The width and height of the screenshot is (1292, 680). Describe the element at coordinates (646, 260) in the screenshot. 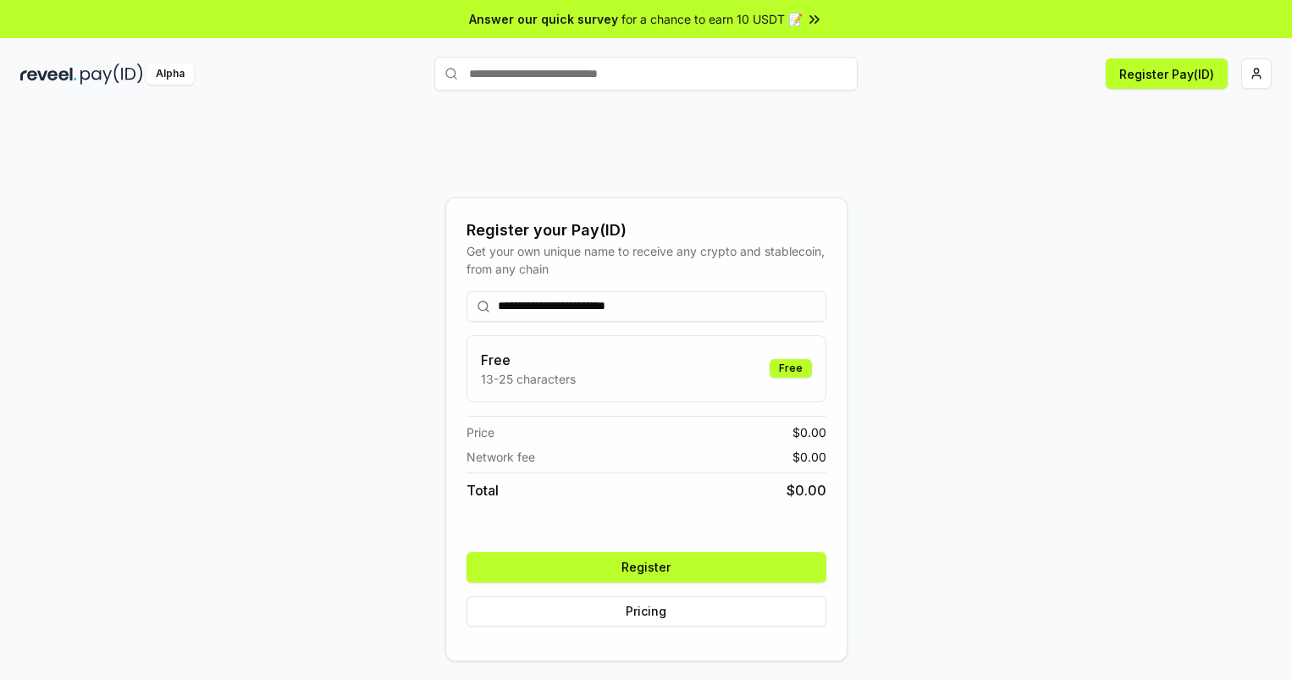

I see `div: Get your own unique name to receive any crypto and stablecoin, from any chain` at that location.